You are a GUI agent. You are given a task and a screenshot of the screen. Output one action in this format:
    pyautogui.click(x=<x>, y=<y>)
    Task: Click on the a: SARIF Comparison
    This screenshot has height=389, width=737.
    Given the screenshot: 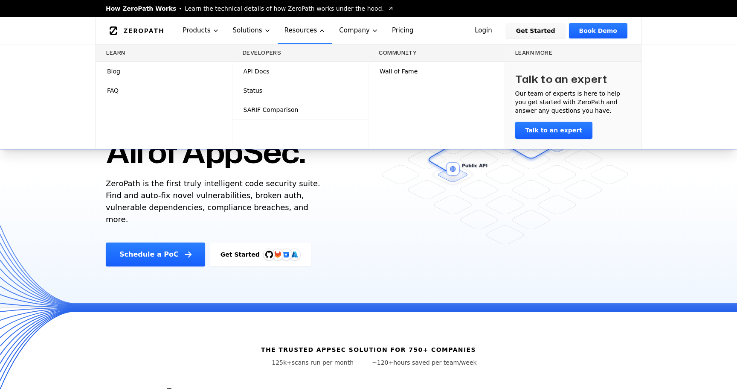 What is the action you would take?
    pyautogui.click(x=300, y=110)
    